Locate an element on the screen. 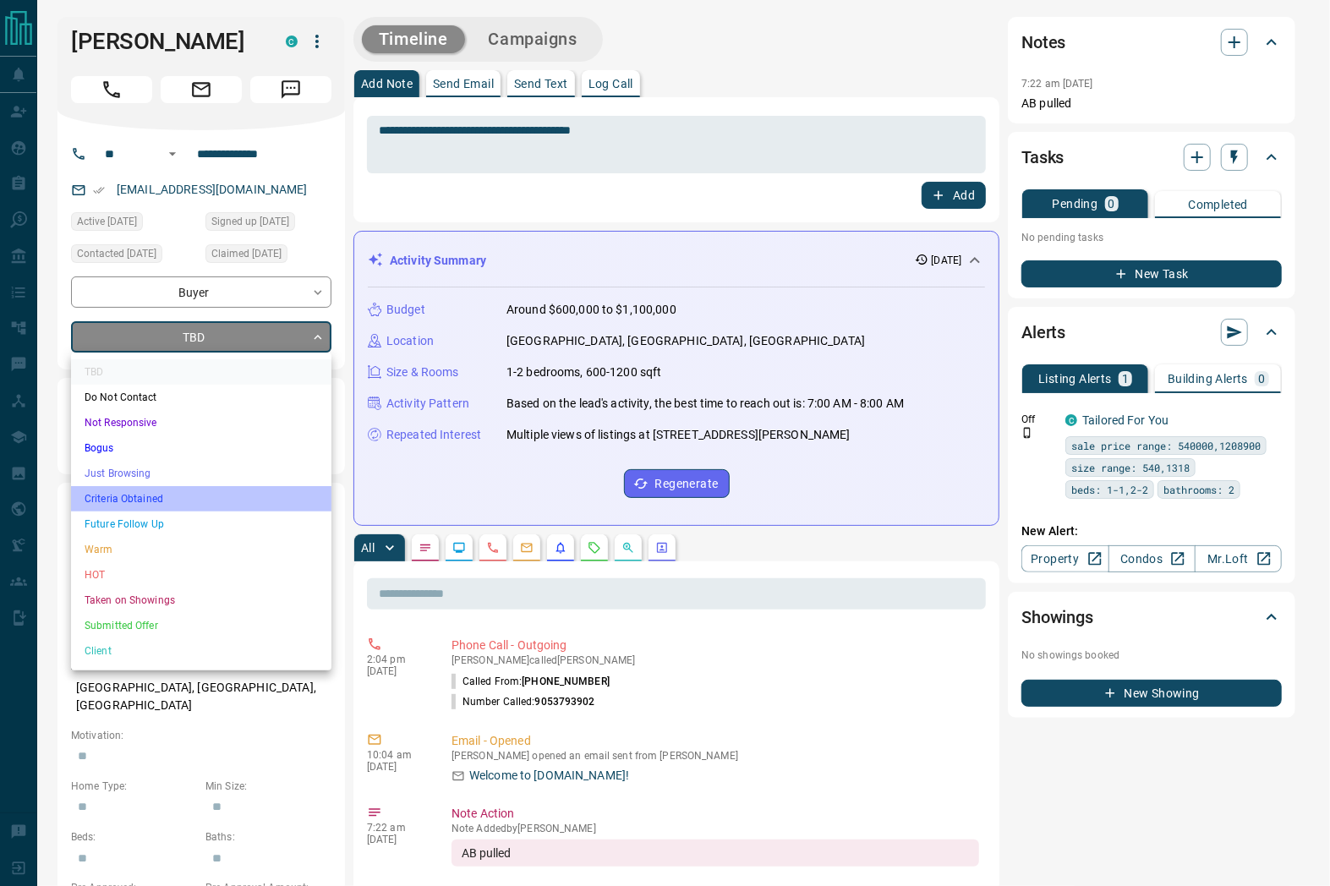  li: Criteria Obtained is located at coordinates (201, 499).